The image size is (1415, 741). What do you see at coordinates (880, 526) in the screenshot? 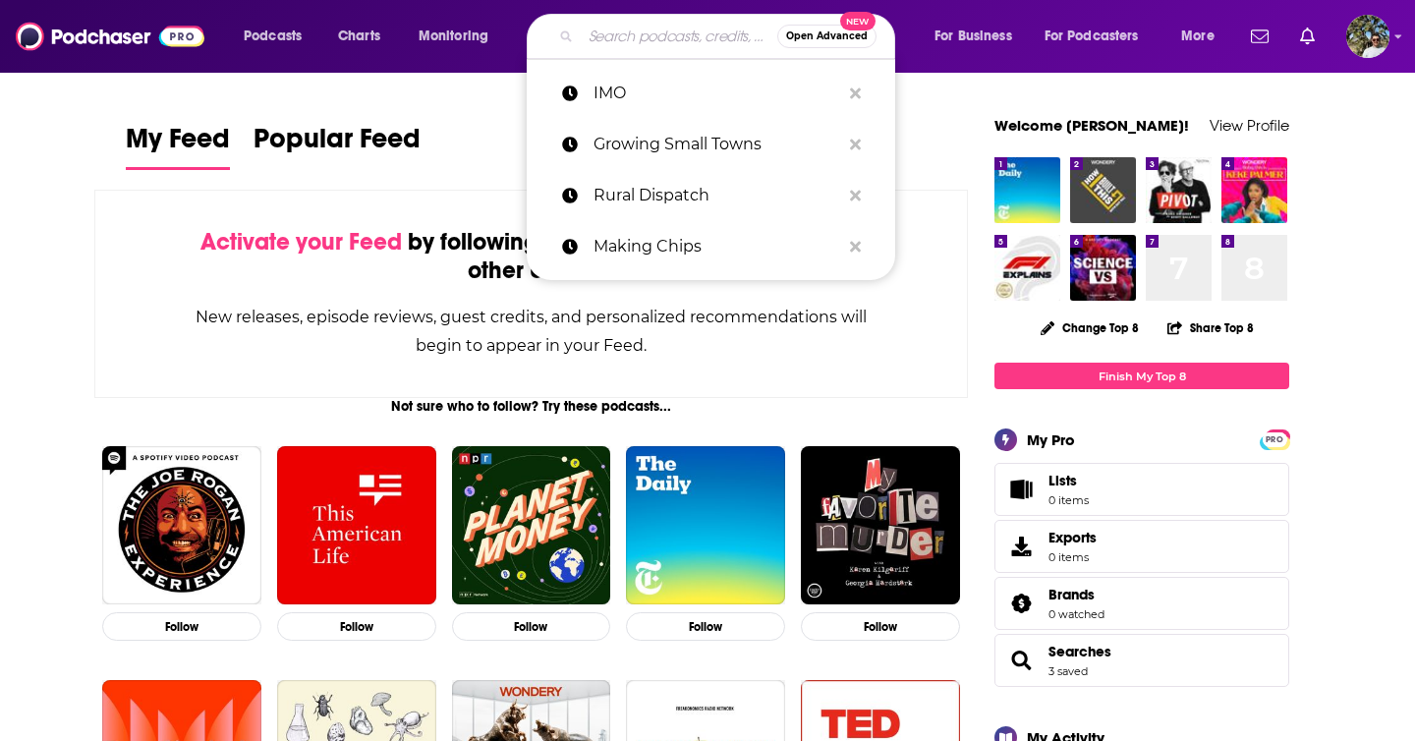
I see `img: My Favorite Murder with Karen Kilgariff and Georgia Hardstark` at bounding box center [880, 526].